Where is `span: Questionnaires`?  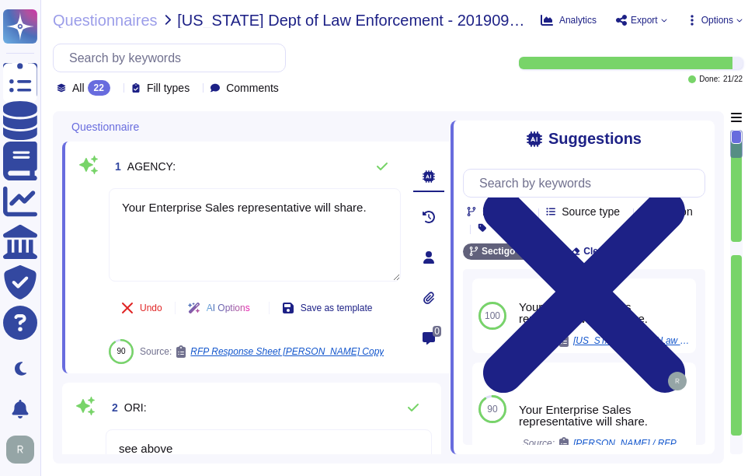 span: Questionnaires is located at coordinates (105, 20).